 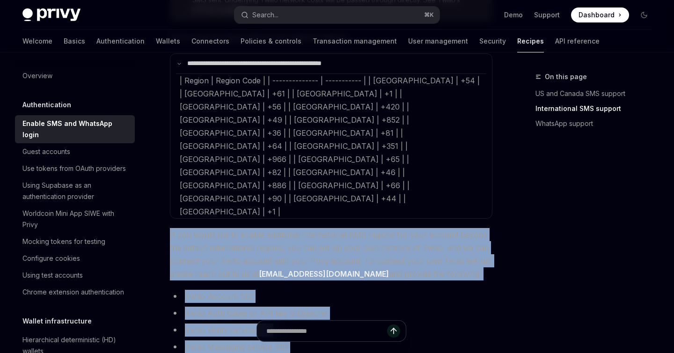 I want to click on span: On this page, so click(x=566, y=77).